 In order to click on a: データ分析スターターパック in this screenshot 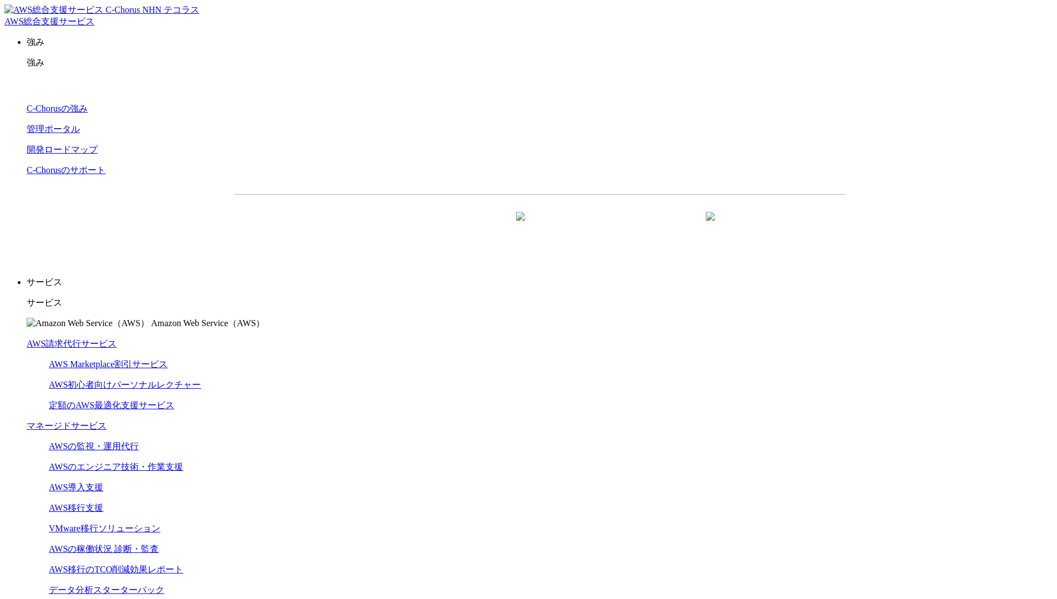, I will do `click(107, 590)`.